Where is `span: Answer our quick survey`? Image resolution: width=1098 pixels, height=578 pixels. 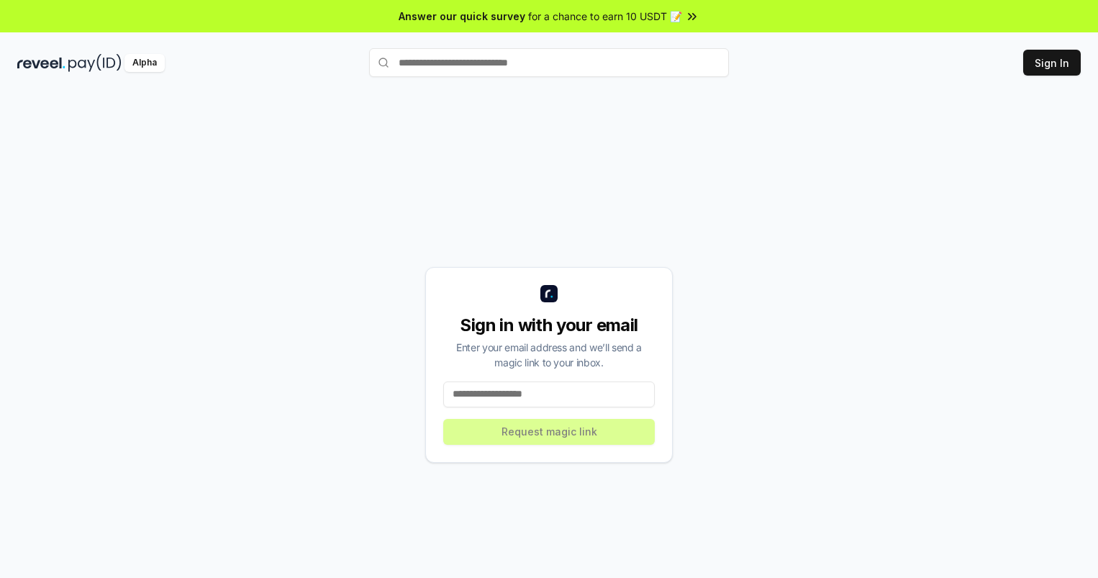
span: Answer our quick survey is located at coordinates (462, 16).